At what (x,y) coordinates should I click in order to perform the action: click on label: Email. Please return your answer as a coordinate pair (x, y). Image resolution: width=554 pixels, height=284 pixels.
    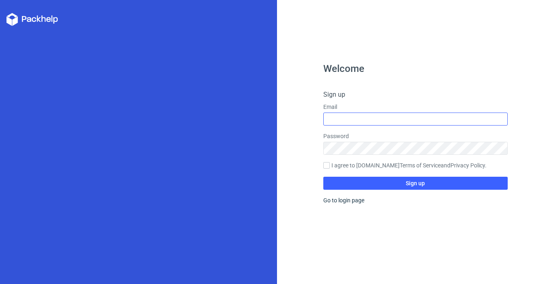
    Looking at the image, I should click on (416, 107).